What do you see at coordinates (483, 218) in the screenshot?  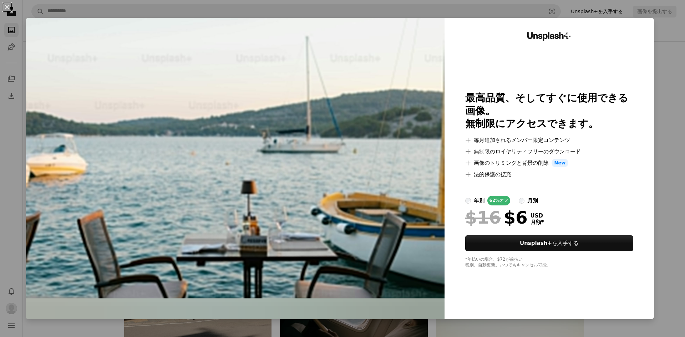 I see `span: $16` at bounding box center [483, 218].